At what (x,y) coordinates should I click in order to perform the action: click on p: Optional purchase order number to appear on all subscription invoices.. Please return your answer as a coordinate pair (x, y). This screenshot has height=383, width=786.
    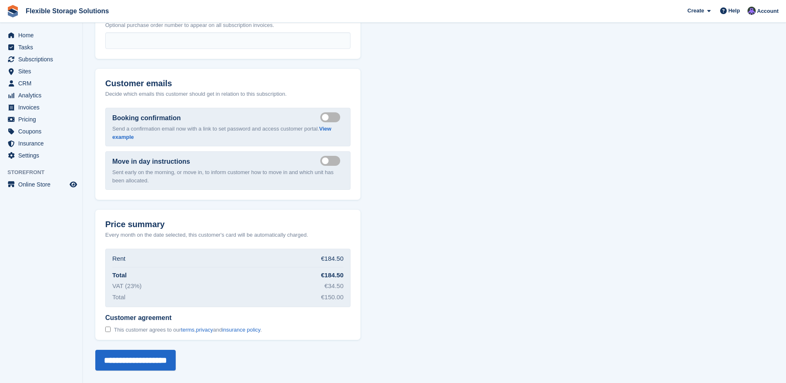
    Looking at the image, I should click on (228, 25).